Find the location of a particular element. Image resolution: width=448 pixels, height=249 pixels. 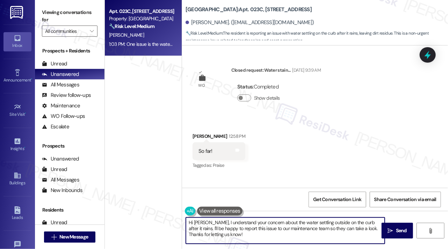

a: Insights • is located at coordinates (17, 145).